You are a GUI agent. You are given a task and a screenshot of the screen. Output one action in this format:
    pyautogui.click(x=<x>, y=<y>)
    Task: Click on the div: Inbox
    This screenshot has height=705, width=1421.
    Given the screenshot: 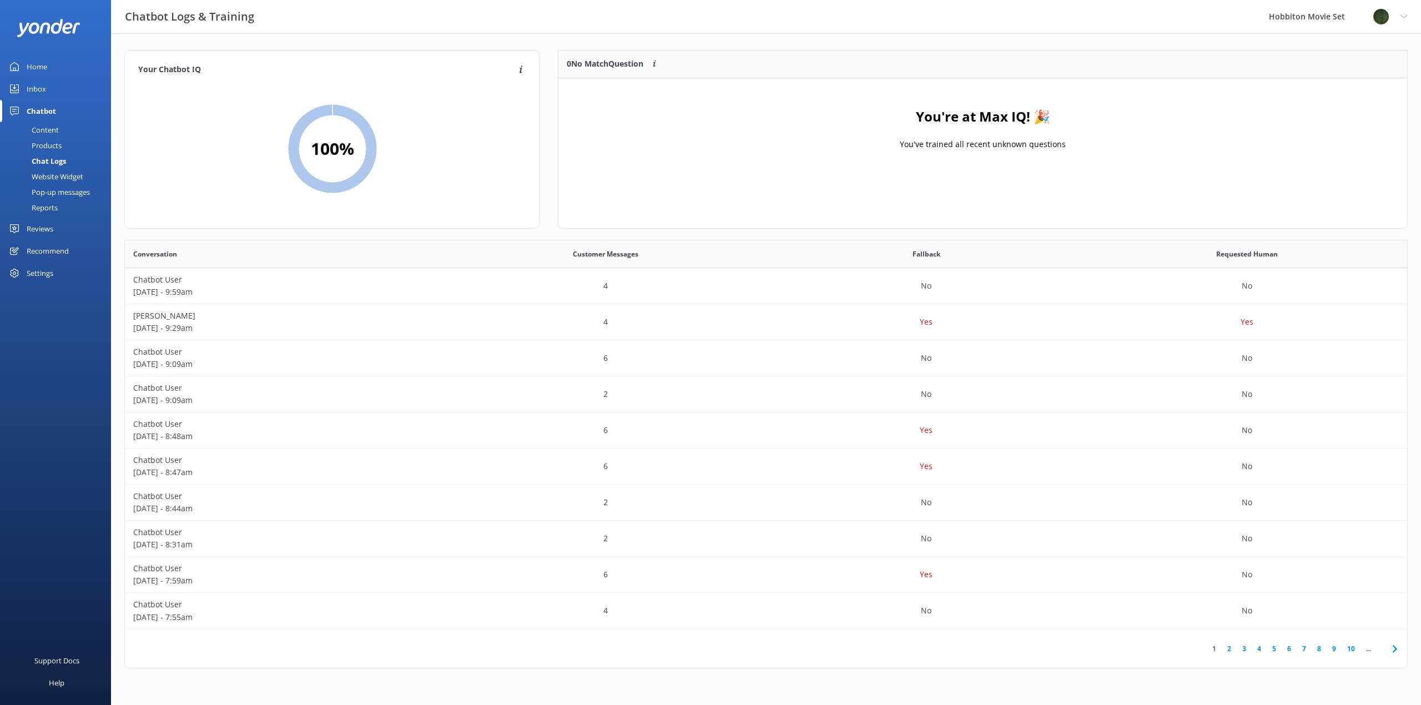 What is the action you would take?
    pyautogui.click(x=36, y=89)
    